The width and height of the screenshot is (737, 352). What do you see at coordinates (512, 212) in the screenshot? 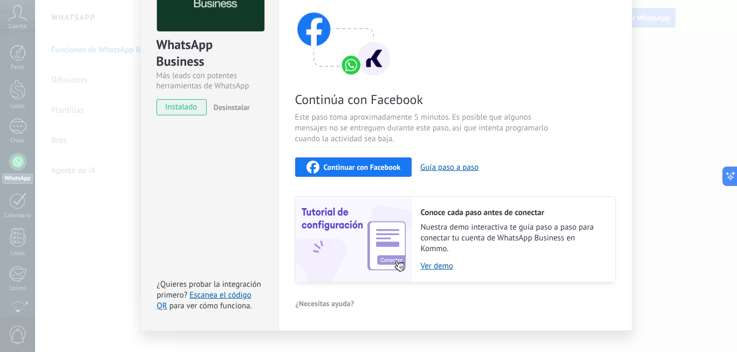
I see `h2: Conoce cada paso antes de conectar` at bounding box center [512, 212].